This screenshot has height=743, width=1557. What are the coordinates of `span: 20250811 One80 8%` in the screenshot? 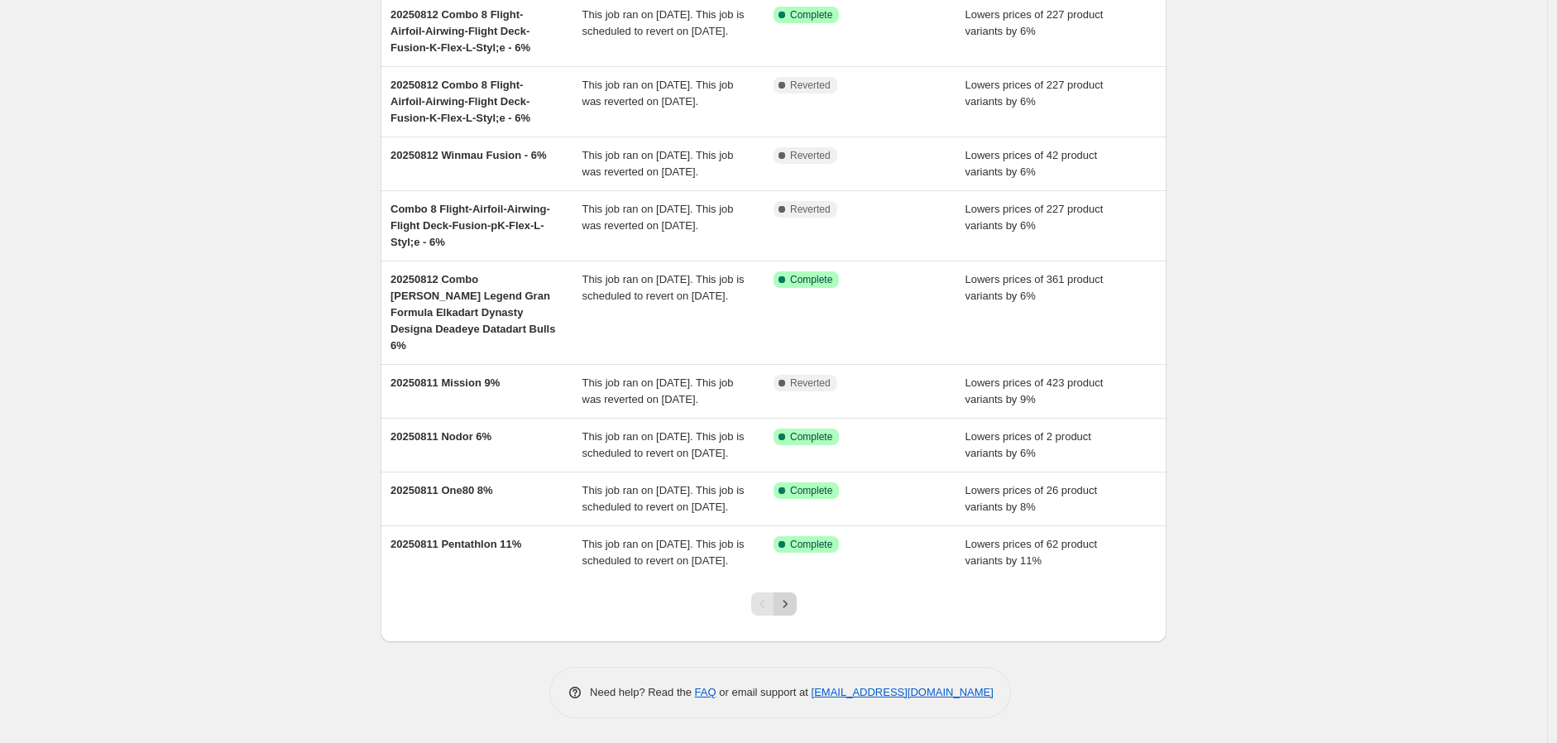 It's located at (442, 490).